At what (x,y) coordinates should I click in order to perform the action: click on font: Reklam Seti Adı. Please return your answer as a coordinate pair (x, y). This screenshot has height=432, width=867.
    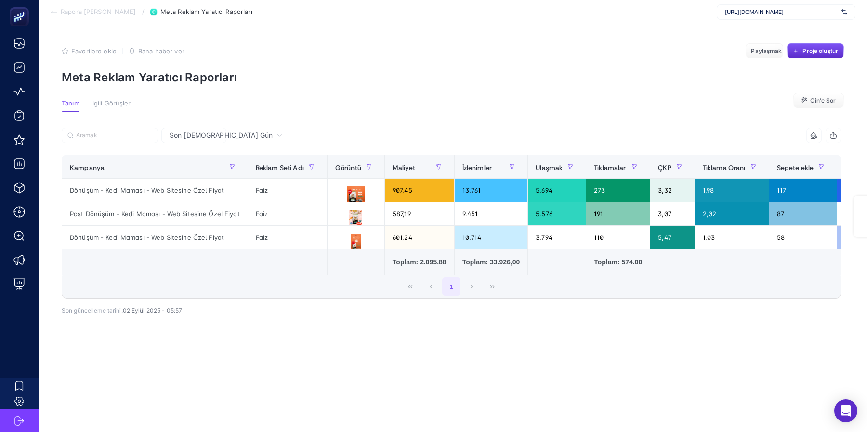
    Looking at the image, I should click on (280, 167).